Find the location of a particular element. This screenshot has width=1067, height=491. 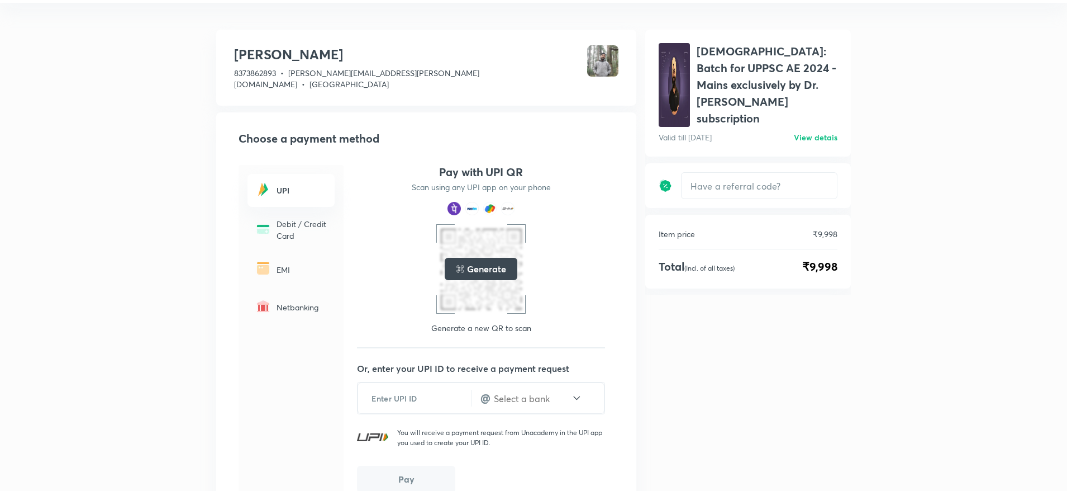

span: ₹9,998 is located at coordinates (820, 267).